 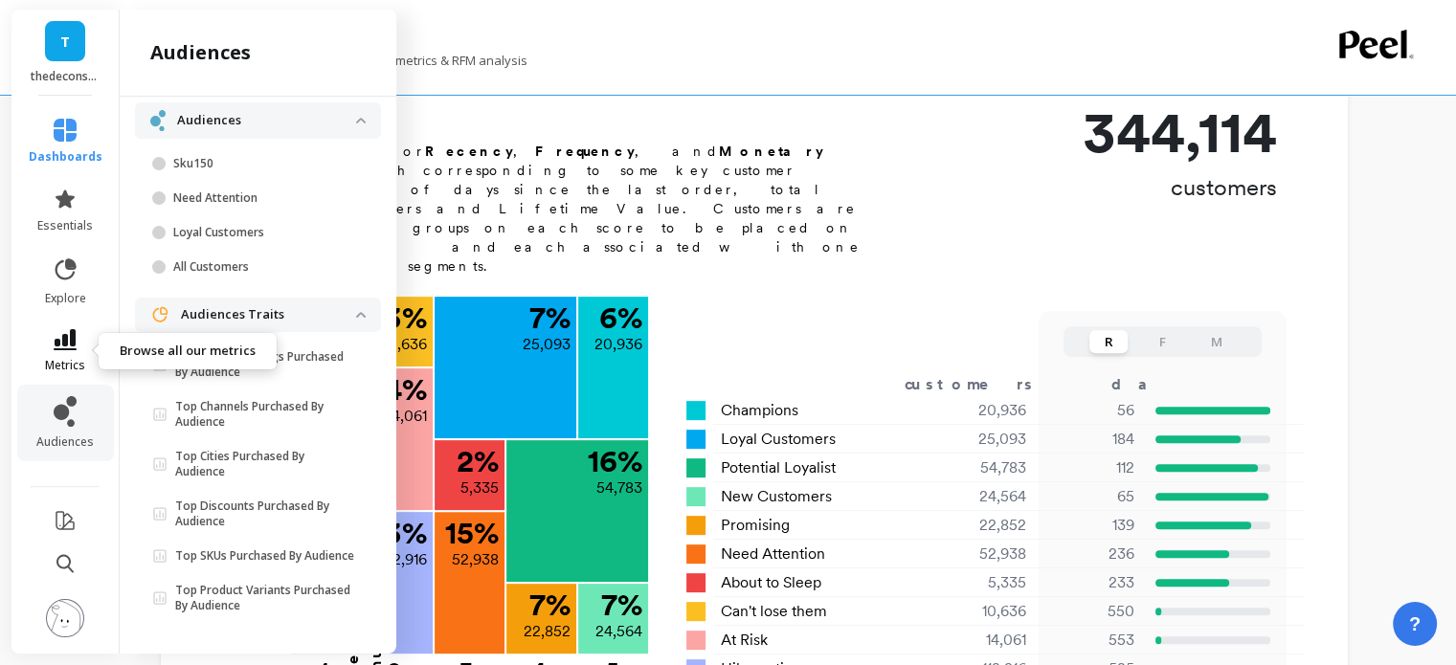 I want to click on div: 25,093, so click(x=981, y=439).